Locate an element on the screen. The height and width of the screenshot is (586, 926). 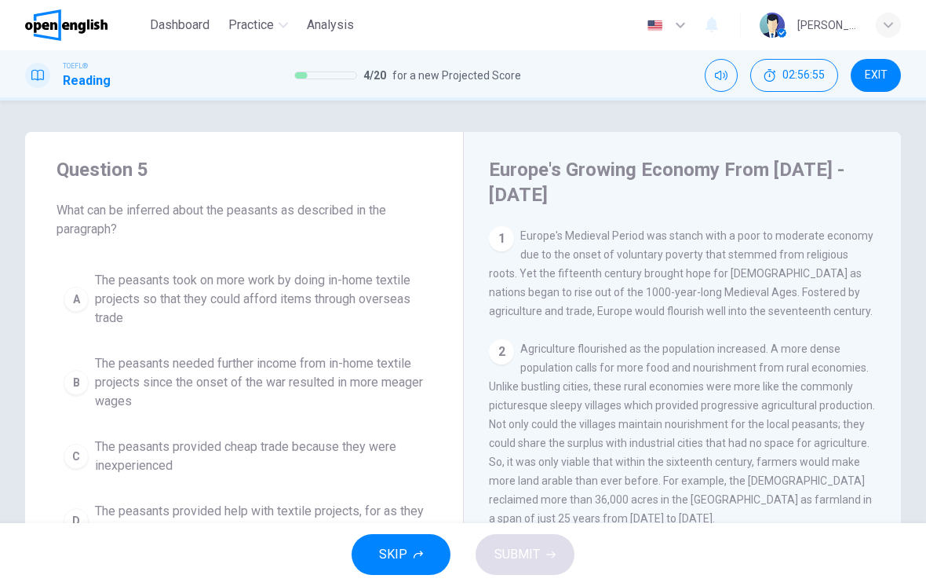
button: Dashboard is located at coordinates (180, 25).